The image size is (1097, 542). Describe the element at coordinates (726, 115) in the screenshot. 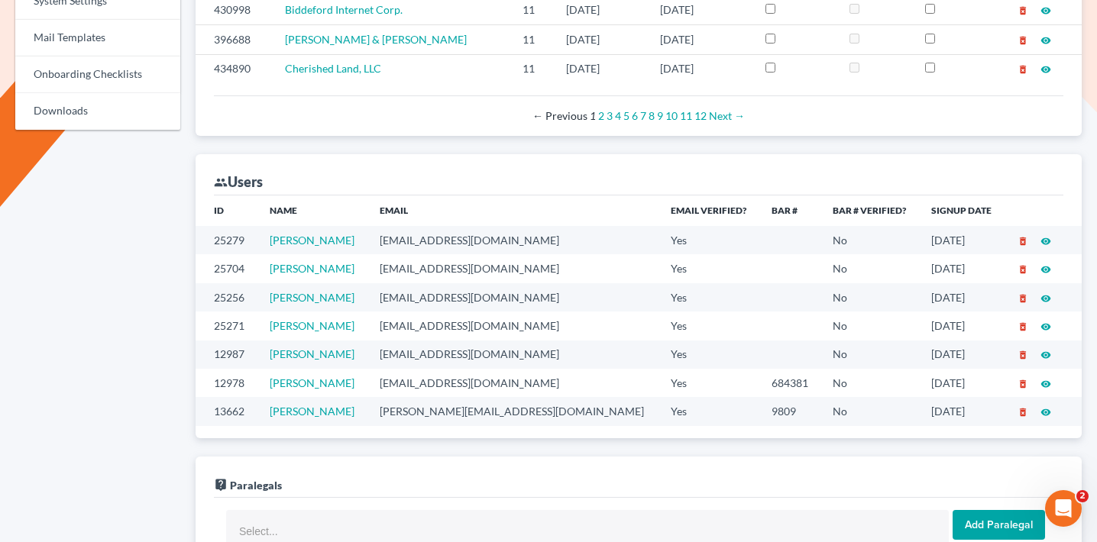

I see `a: Next page` at that location.